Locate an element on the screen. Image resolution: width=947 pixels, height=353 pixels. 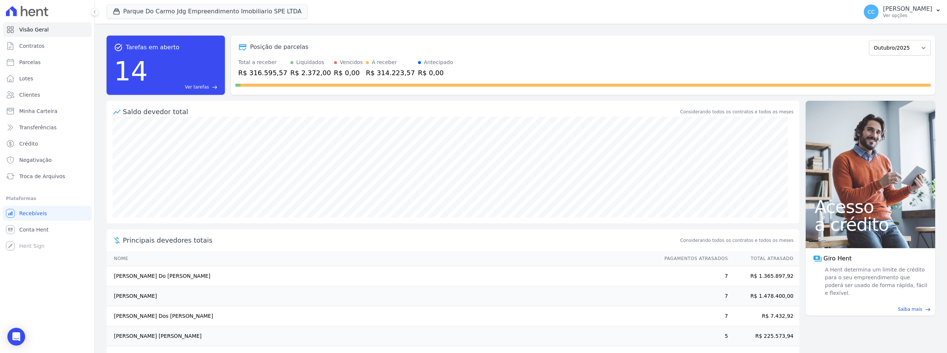
div: Liquidados is located at coordinates (310, 62).